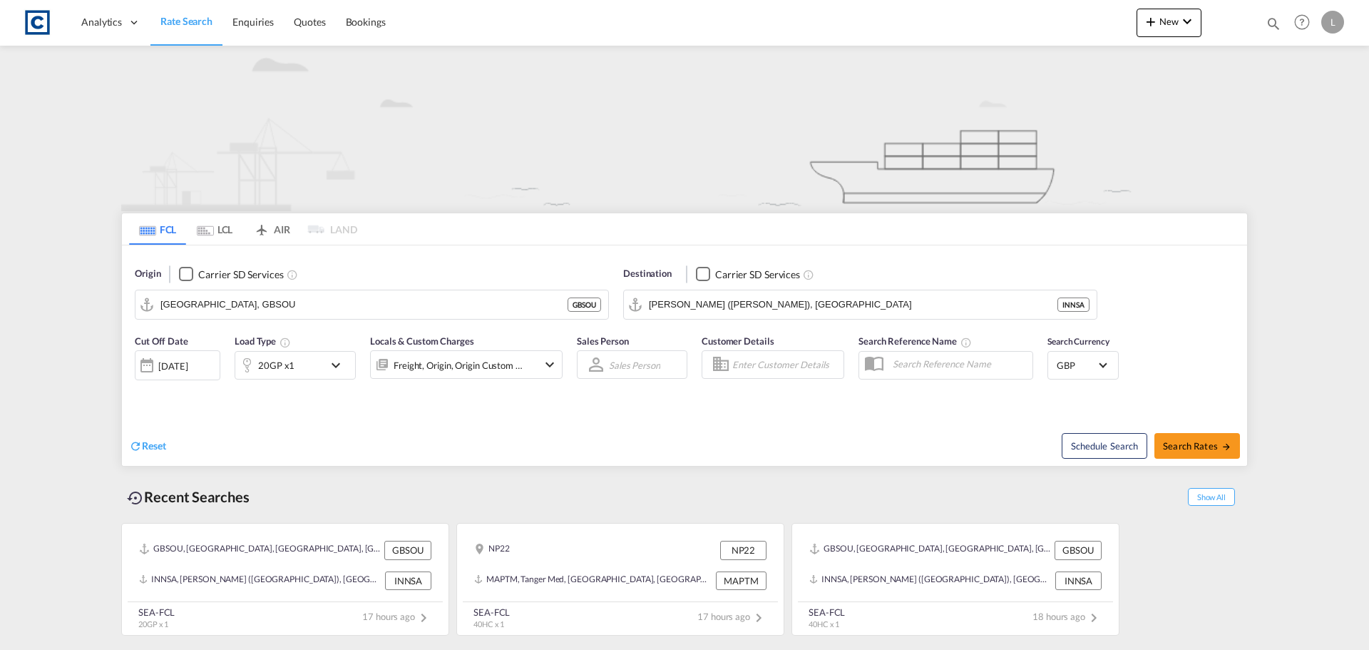 Image resolution: width=1369 pixels, height=650 pixels. Describe the element at coordinates (1197, 446) in the screenshot. I see `span: Search Rates` at that location.